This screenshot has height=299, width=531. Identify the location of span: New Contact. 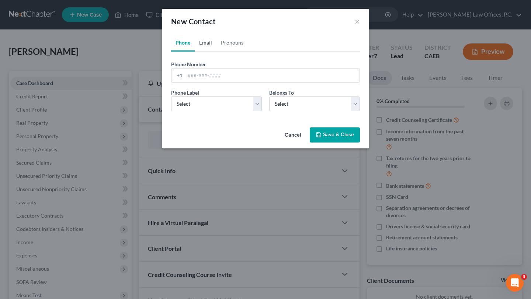
(193, 21).